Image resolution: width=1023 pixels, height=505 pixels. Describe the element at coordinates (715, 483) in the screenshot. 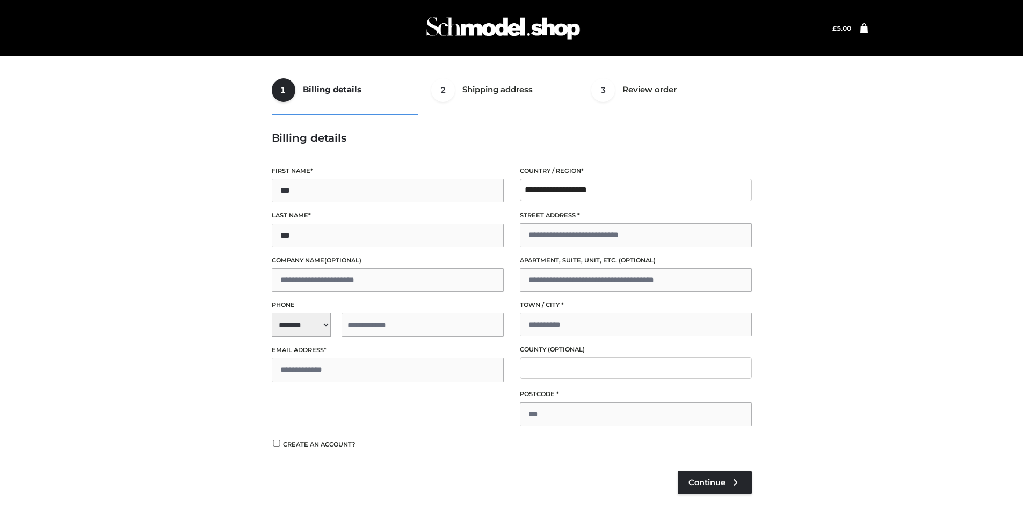

I see `a: Continue` at that location.